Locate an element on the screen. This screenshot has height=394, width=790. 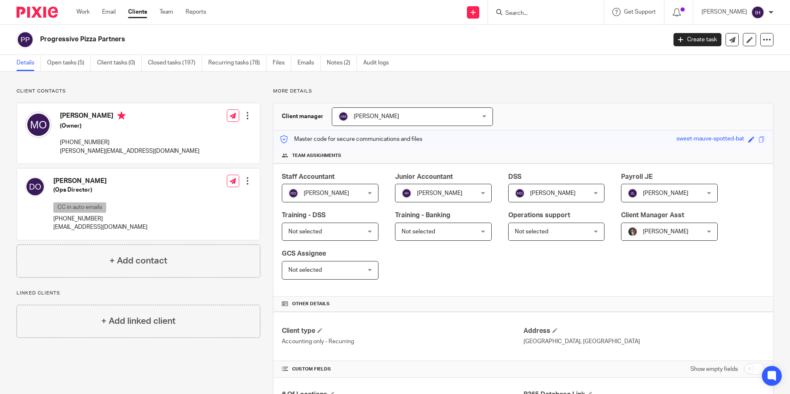
span: Staff Accountant is located at coordinates (308, 177).